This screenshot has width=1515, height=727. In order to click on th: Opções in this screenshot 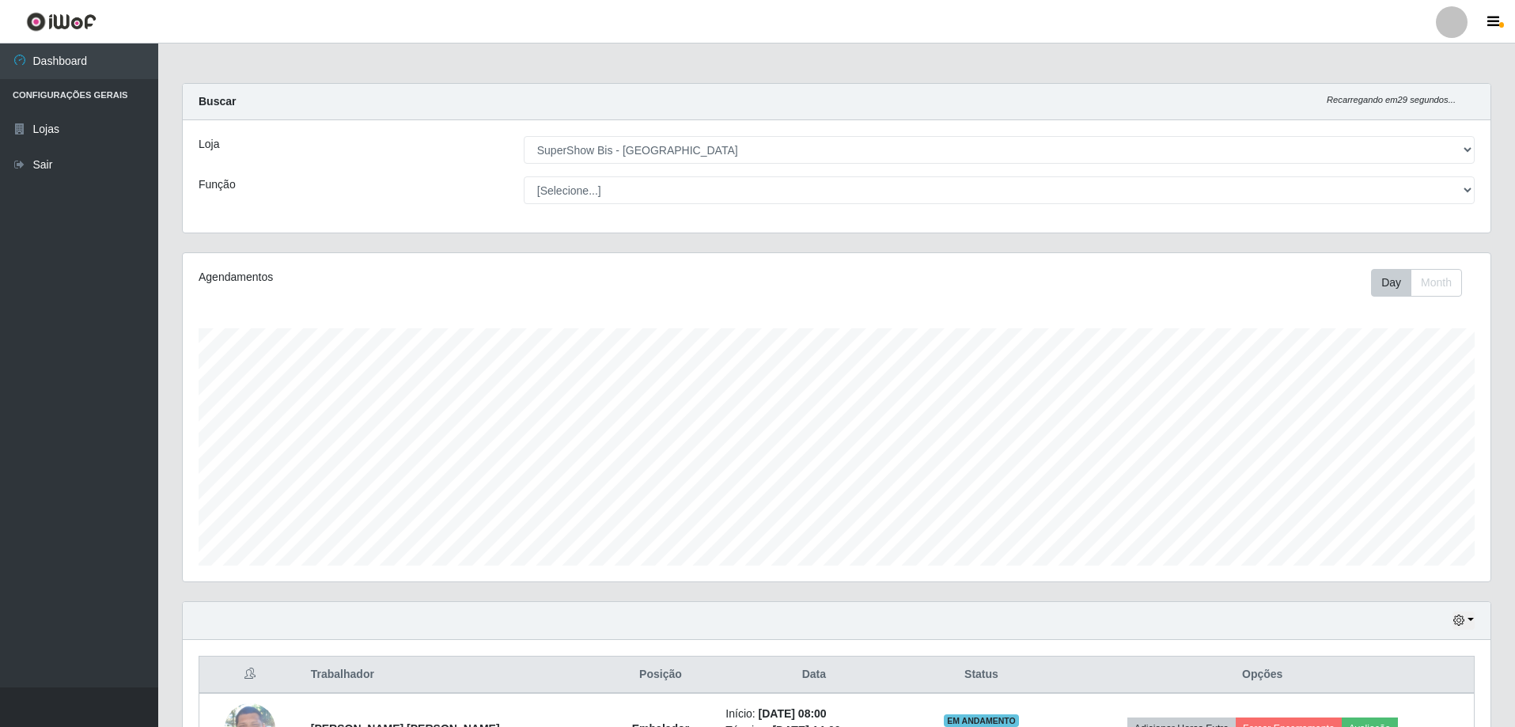, I will do `click(1262, 675)`.